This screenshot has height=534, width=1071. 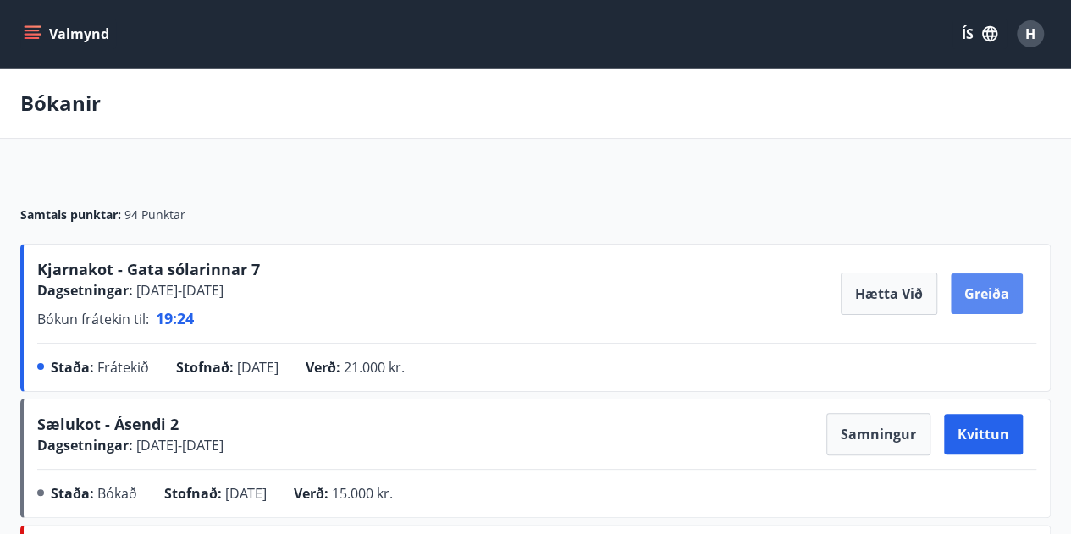 I want to click on span: 21.000 kr., so click(x=374, y=368).